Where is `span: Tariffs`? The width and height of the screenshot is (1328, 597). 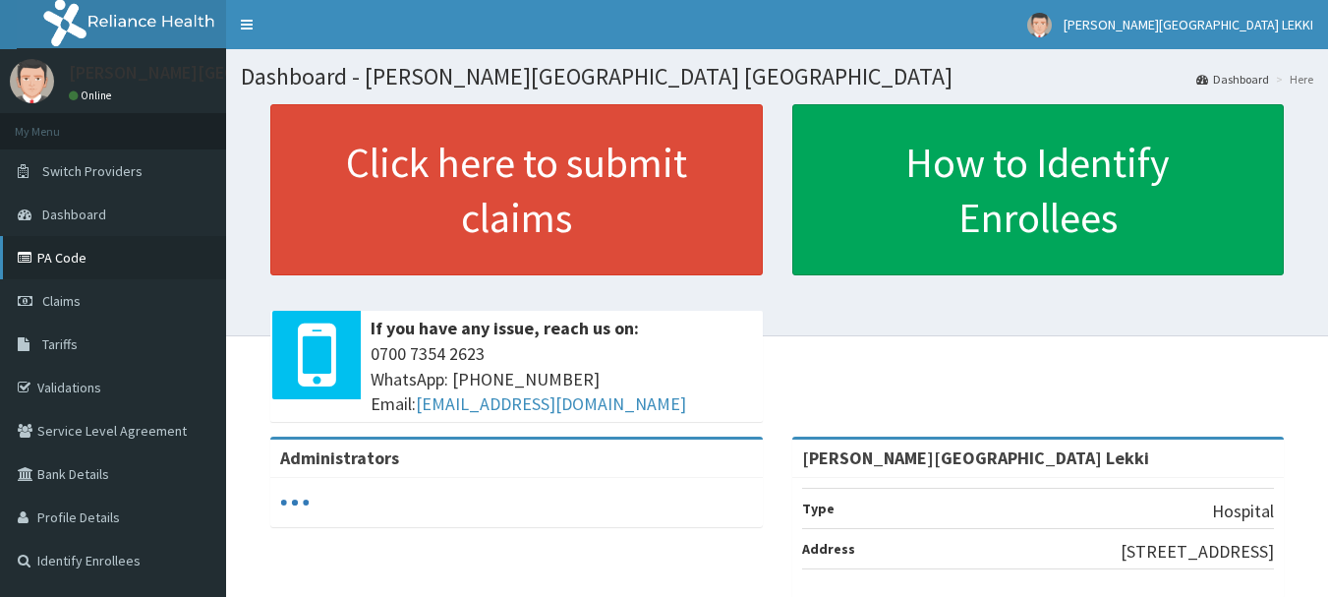 span: Tariffs is located at coordinates (60, 344).